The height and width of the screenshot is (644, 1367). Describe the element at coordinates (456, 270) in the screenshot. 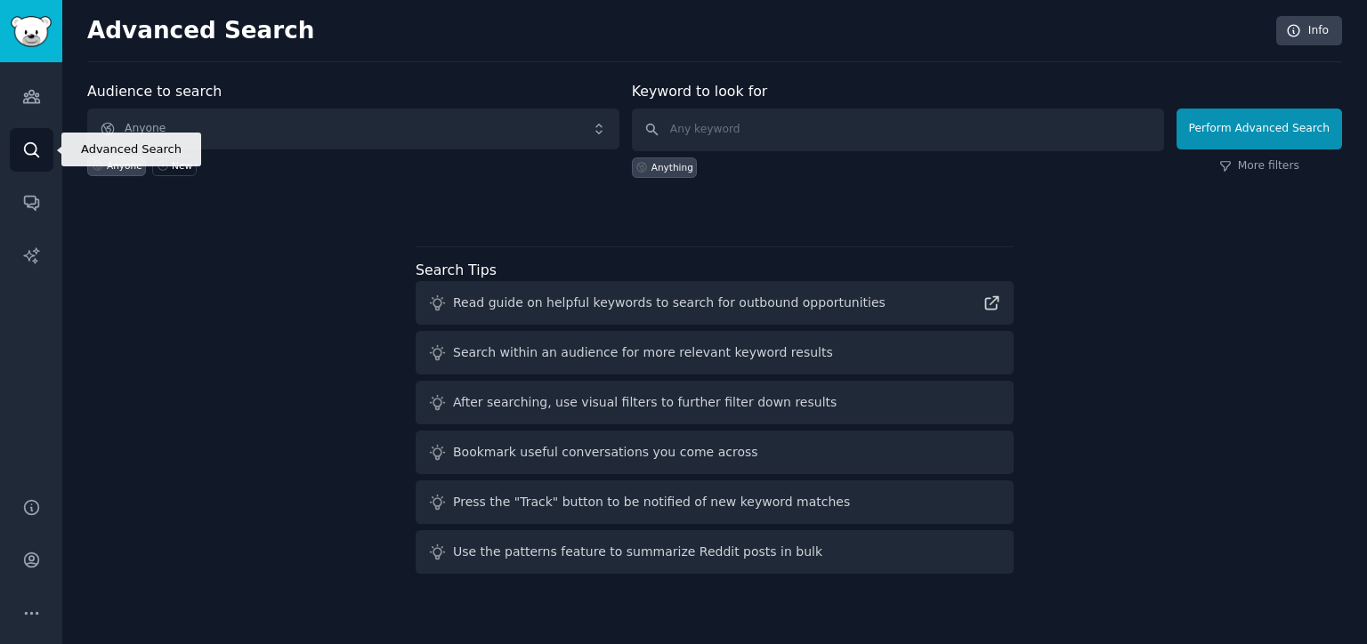

I see `label: Search Tips` at that location.